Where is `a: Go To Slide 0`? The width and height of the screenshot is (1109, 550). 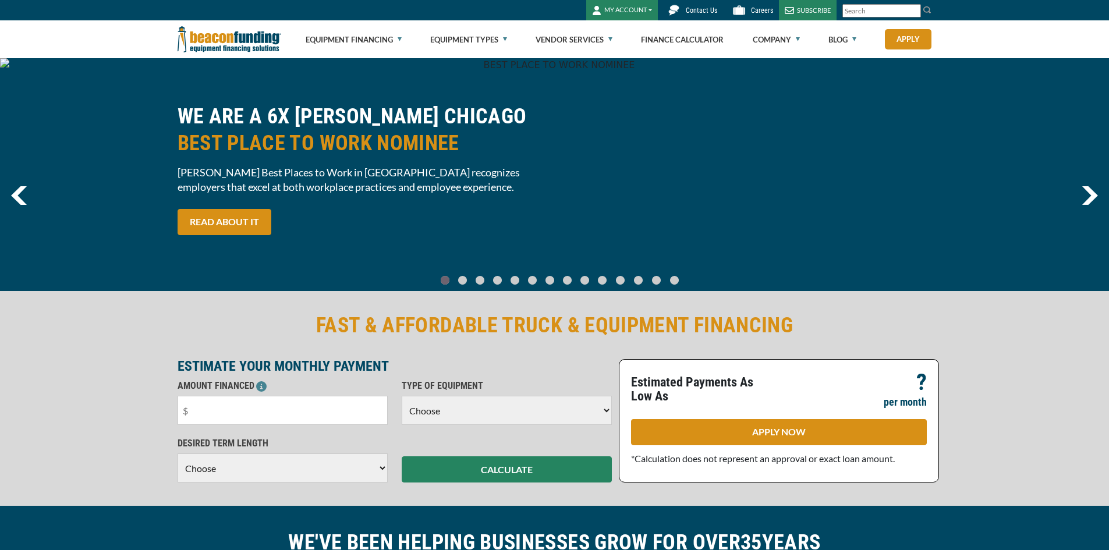
a: Go To Slide 0 is located at coordinates (446, 280).